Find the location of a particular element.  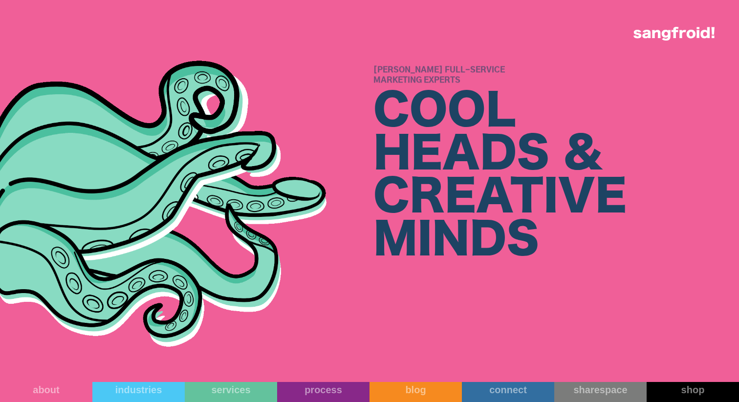

div: sharespace is located at coordinates (600, 390).